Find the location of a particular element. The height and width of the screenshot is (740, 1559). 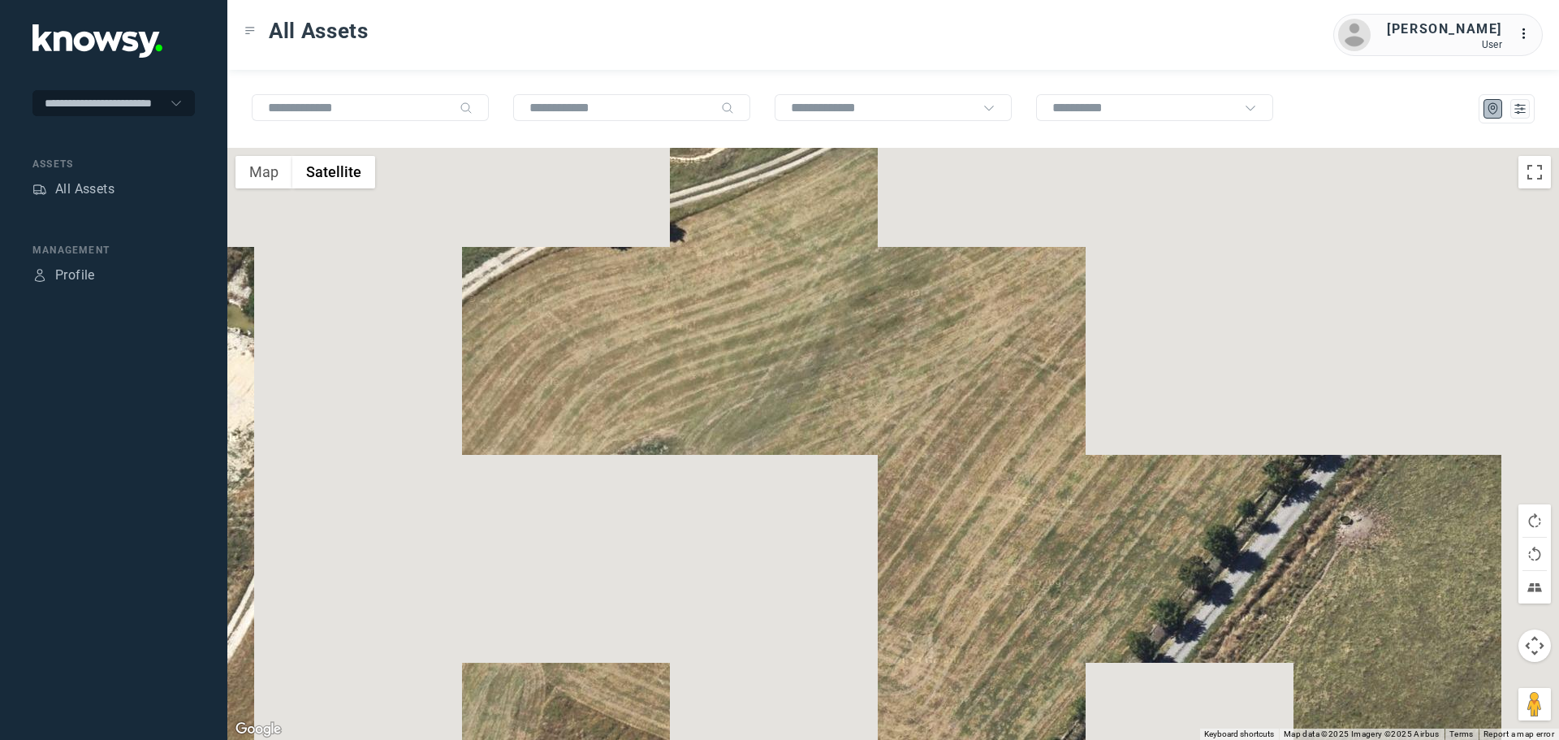

a: AssetsAll Assets is located at coordinates (73, 189).